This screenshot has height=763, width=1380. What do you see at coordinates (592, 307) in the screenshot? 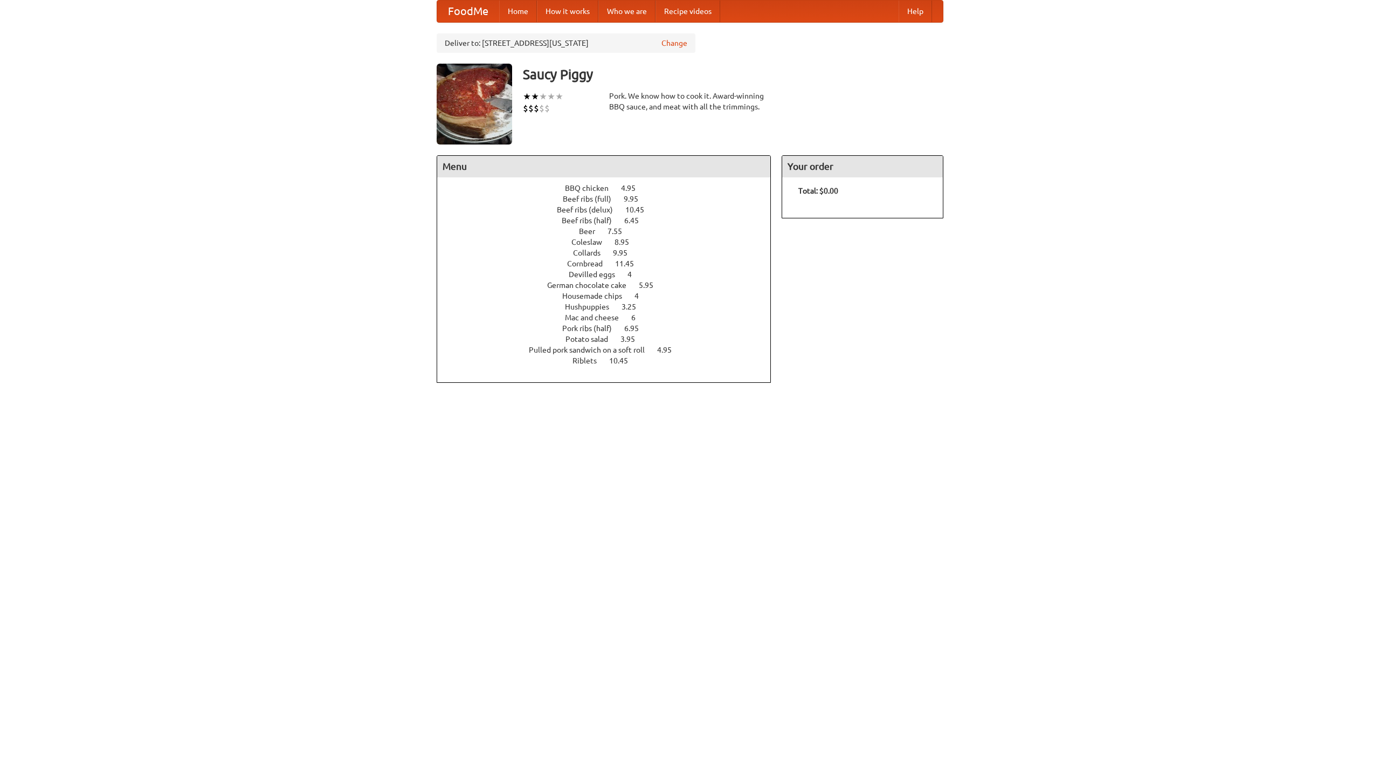
I see `span: Hushpuppies` at bounding box center [592, 307].